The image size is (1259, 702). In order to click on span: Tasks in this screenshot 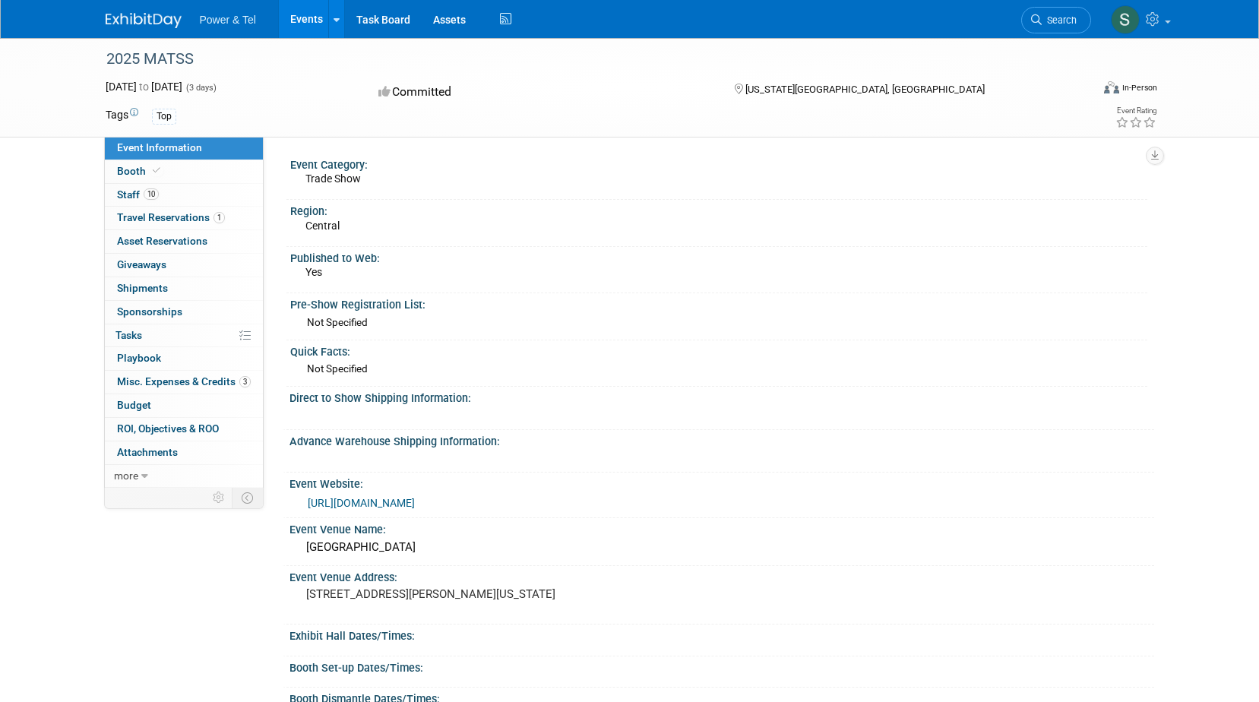, I will do `click(128, 335)`.